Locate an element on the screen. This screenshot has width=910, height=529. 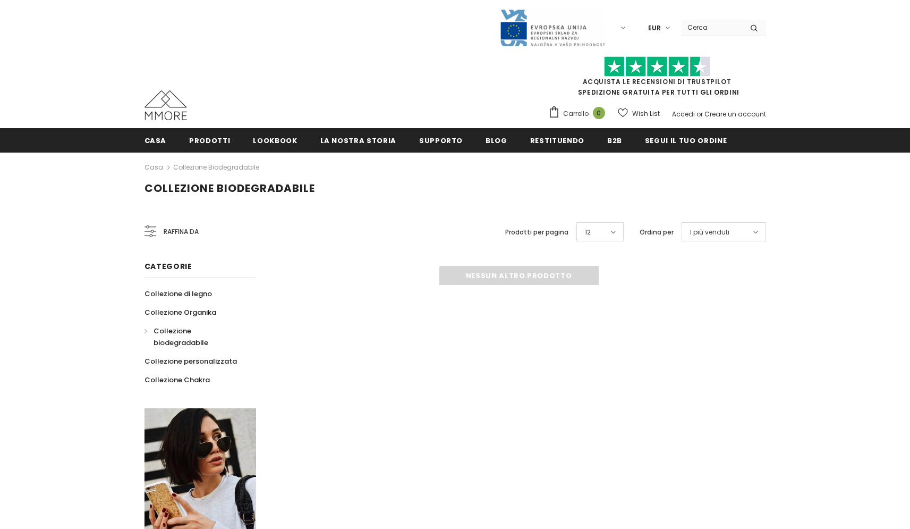
a: supporto is located at coordinates (441, 140).